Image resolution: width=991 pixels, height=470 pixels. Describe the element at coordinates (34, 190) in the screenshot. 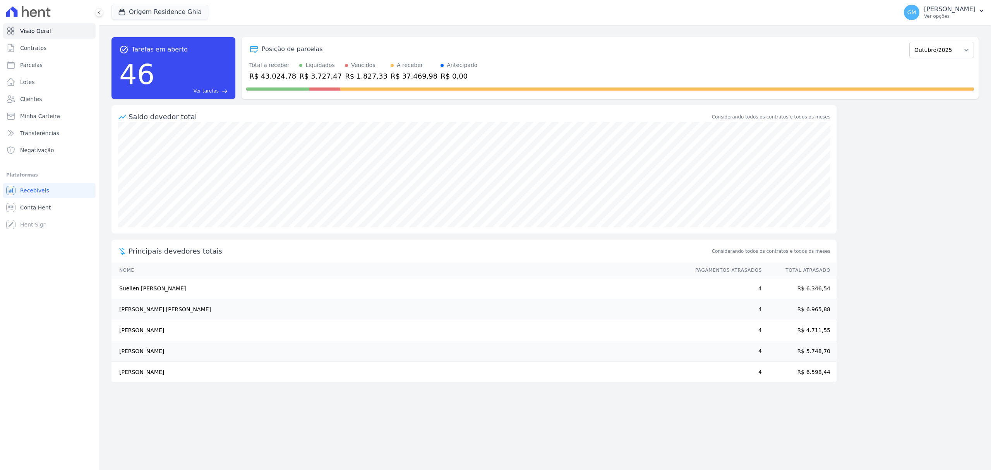

I see `span: Recebíveis` at that location.